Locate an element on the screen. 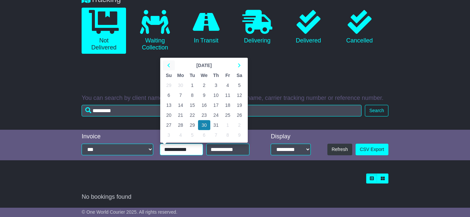 Image resolution: width=470 pixels, height=217 pixels. td: 19 is located at coordinates (239, 105).